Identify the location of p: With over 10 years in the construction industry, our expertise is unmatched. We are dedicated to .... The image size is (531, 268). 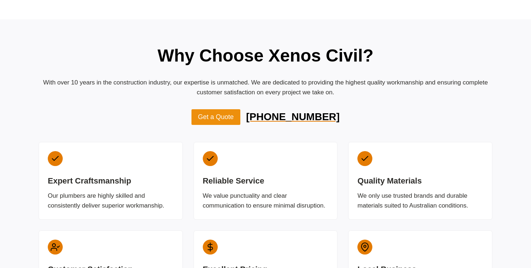
(265, 87).